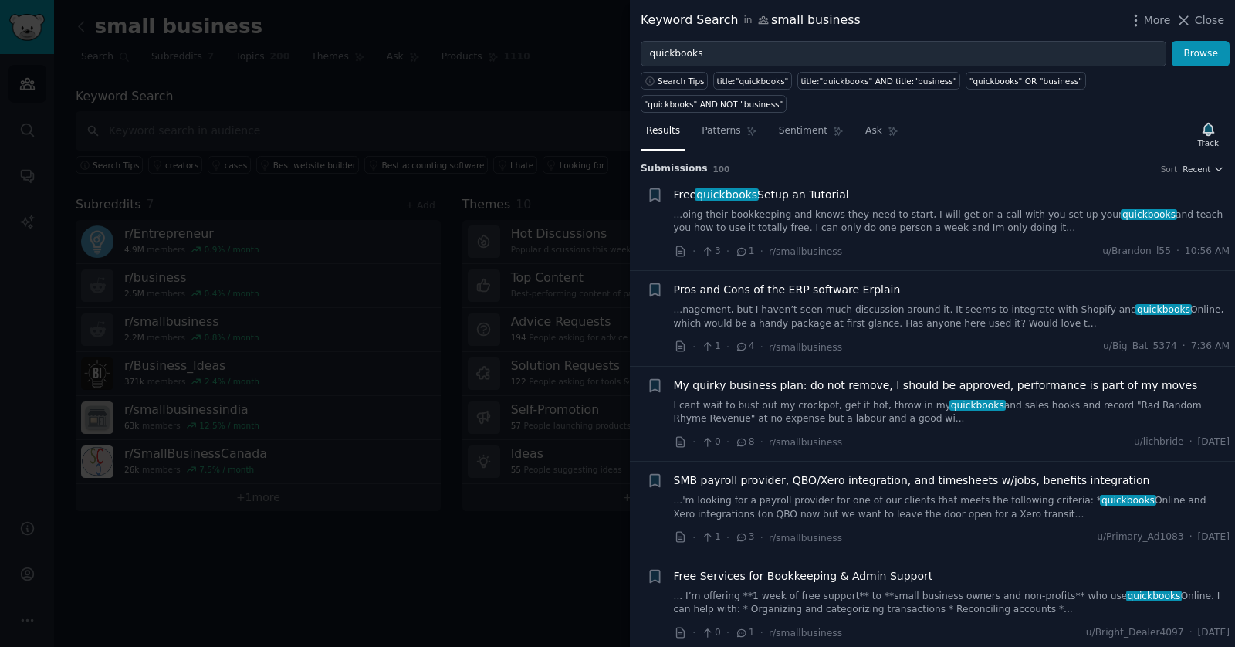 The image size is (1235, 647). Describe the element at coordinates (787, 290) in the screenshot. I see `span: Pros and Cons of the ERP software Erplain` at that location.